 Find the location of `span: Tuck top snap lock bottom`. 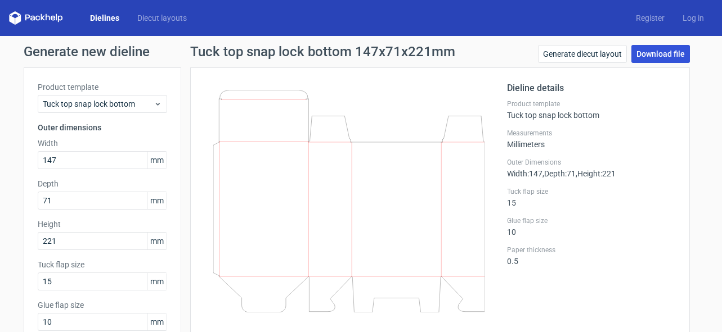

span: Tuck top snap lock bottom is located at coordinates (98, 104).